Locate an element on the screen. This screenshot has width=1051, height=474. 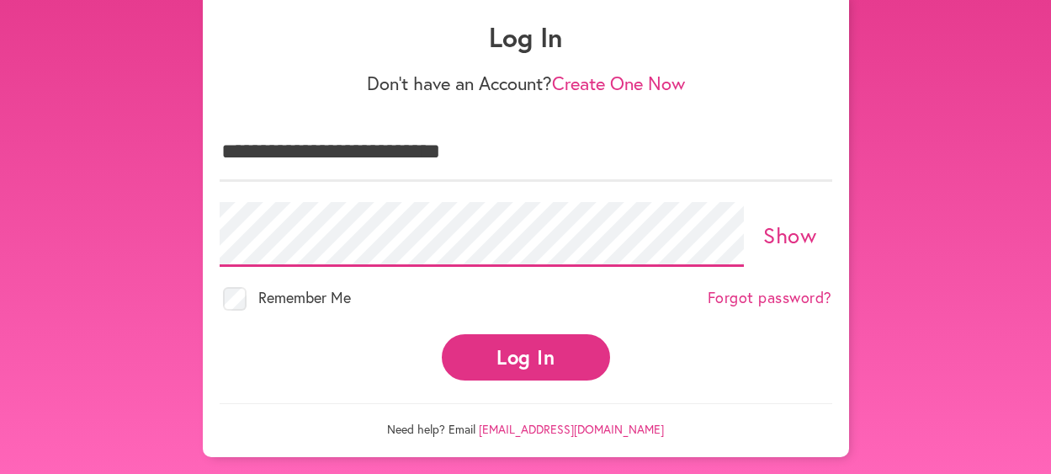
p: Don't have an Account? is located at coordinates (526, 83).